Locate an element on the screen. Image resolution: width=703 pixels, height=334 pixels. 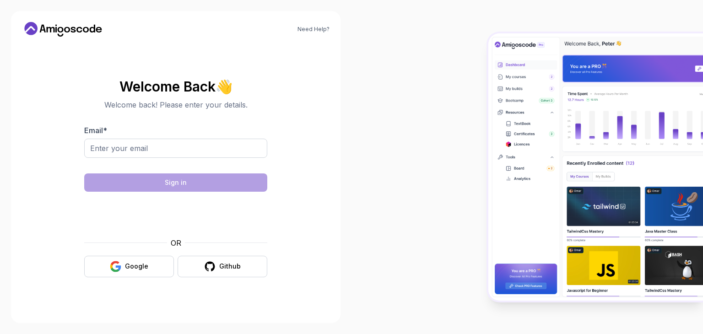
img: Amigoscode Dashboard is located at coordinates (596, 167).